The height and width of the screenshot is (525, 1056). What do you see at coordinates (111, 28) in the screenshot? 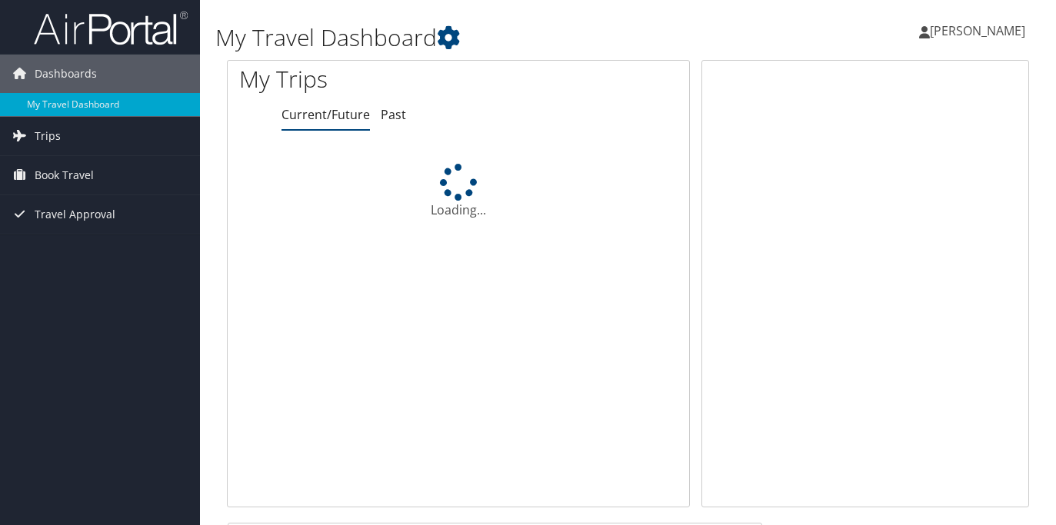
I see `img: airportal-logo.png` at bounding box center [111, 28].